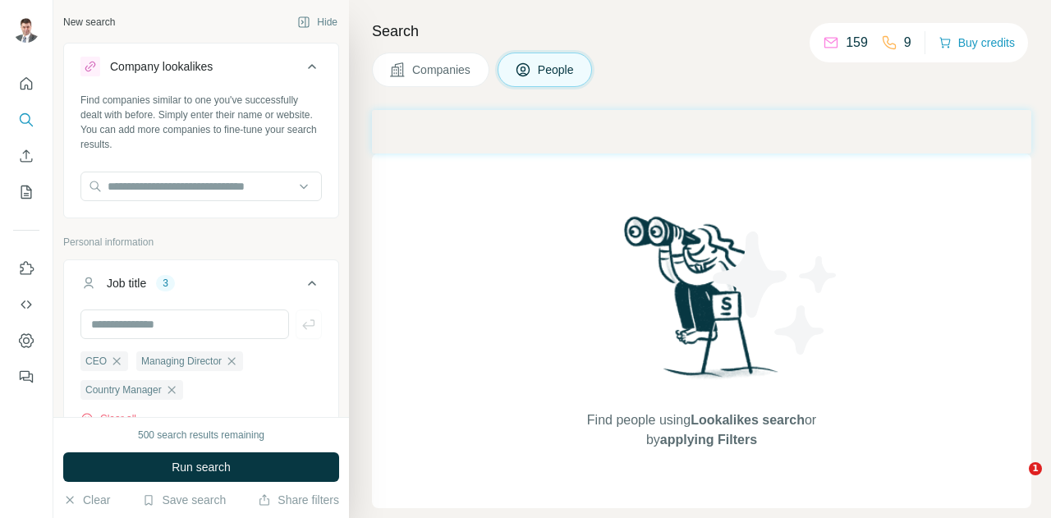 The width and height of the screenshot is (1051, 518). Describe the element at coordinates (201, 467) in the screenshot. I see `span: Run search` at that location.